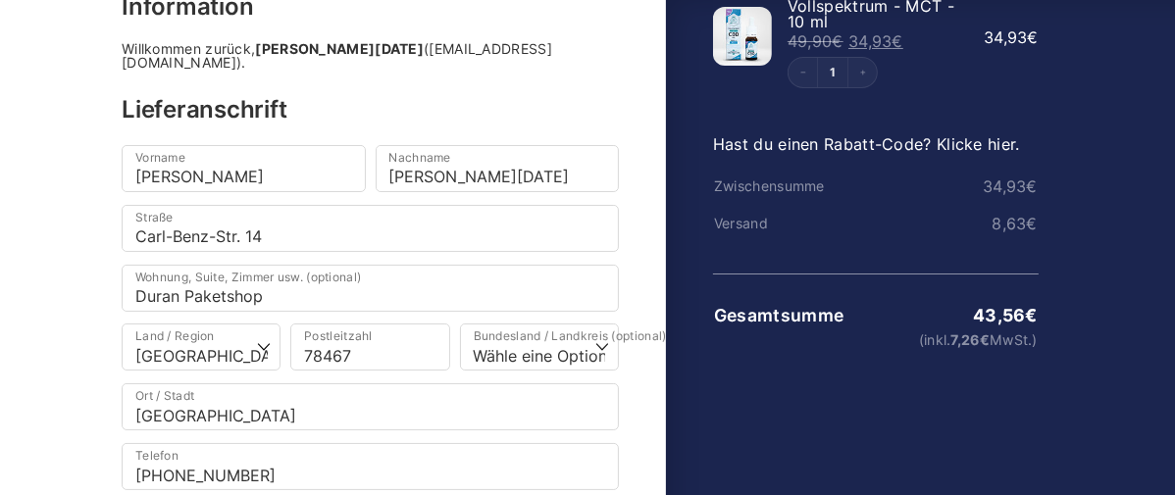 This screenshot has height=495, width=1175. Describe the element at coordinates (370, 407) in the screenshot. I see `input: Ort / Stadt` at that location.